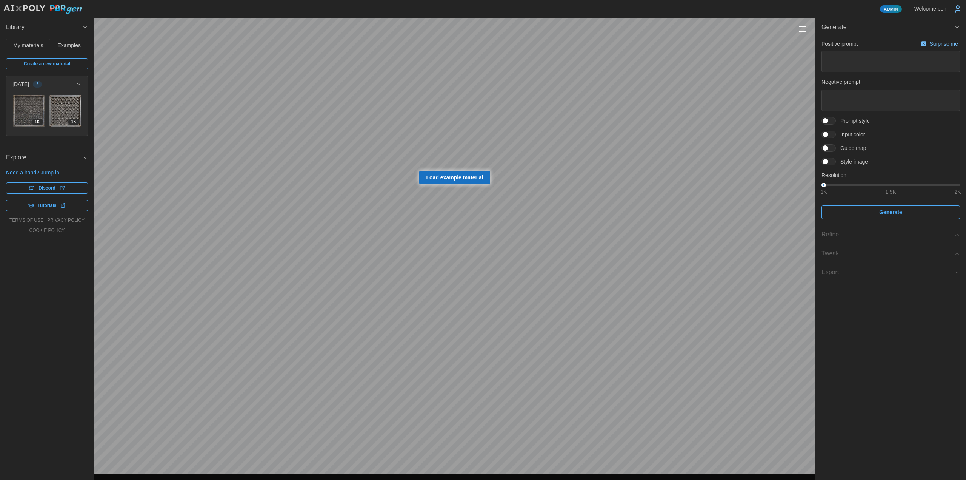 The height and width of the screenshot is (480, 966). Describe the element at coordinates (28, 45) in the screenshot. I see `span: My materials` at that location.